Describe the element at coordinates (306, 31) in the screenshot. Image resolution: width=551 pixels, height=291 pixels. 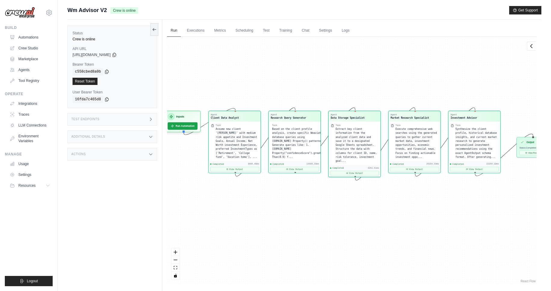
I see `a: Chat` at that location.